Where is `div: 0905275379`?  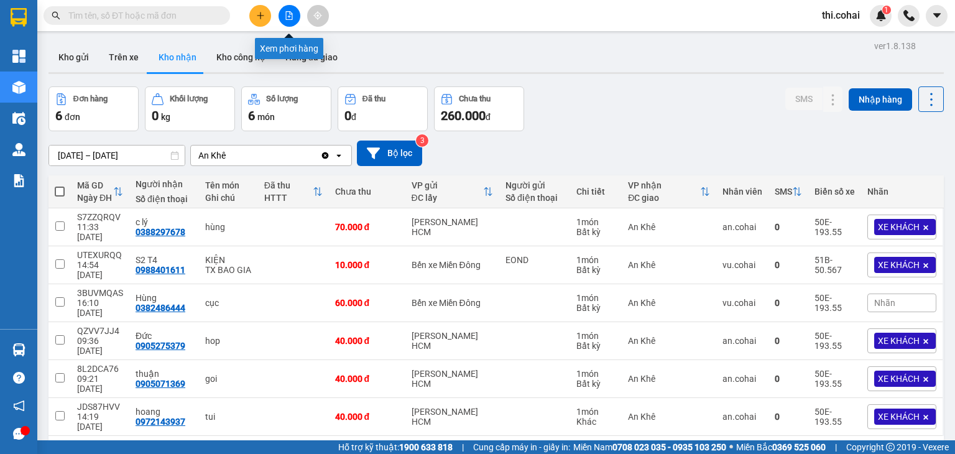
div: 0905275379 is located at coordinates (160, 346).